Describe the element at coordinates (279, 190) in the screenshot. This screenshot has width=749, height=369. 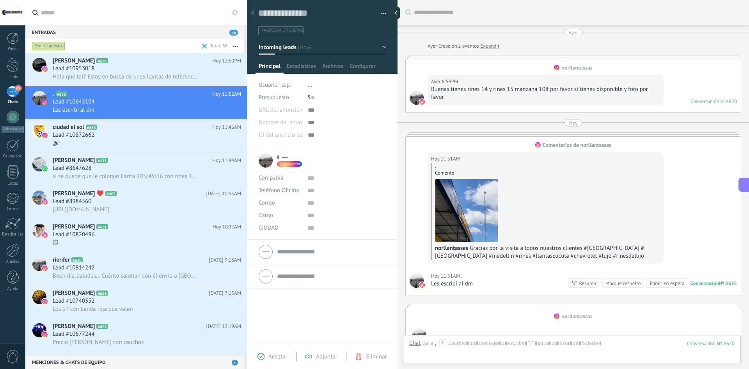
I see `span: Teléfono Oficina` at that location.